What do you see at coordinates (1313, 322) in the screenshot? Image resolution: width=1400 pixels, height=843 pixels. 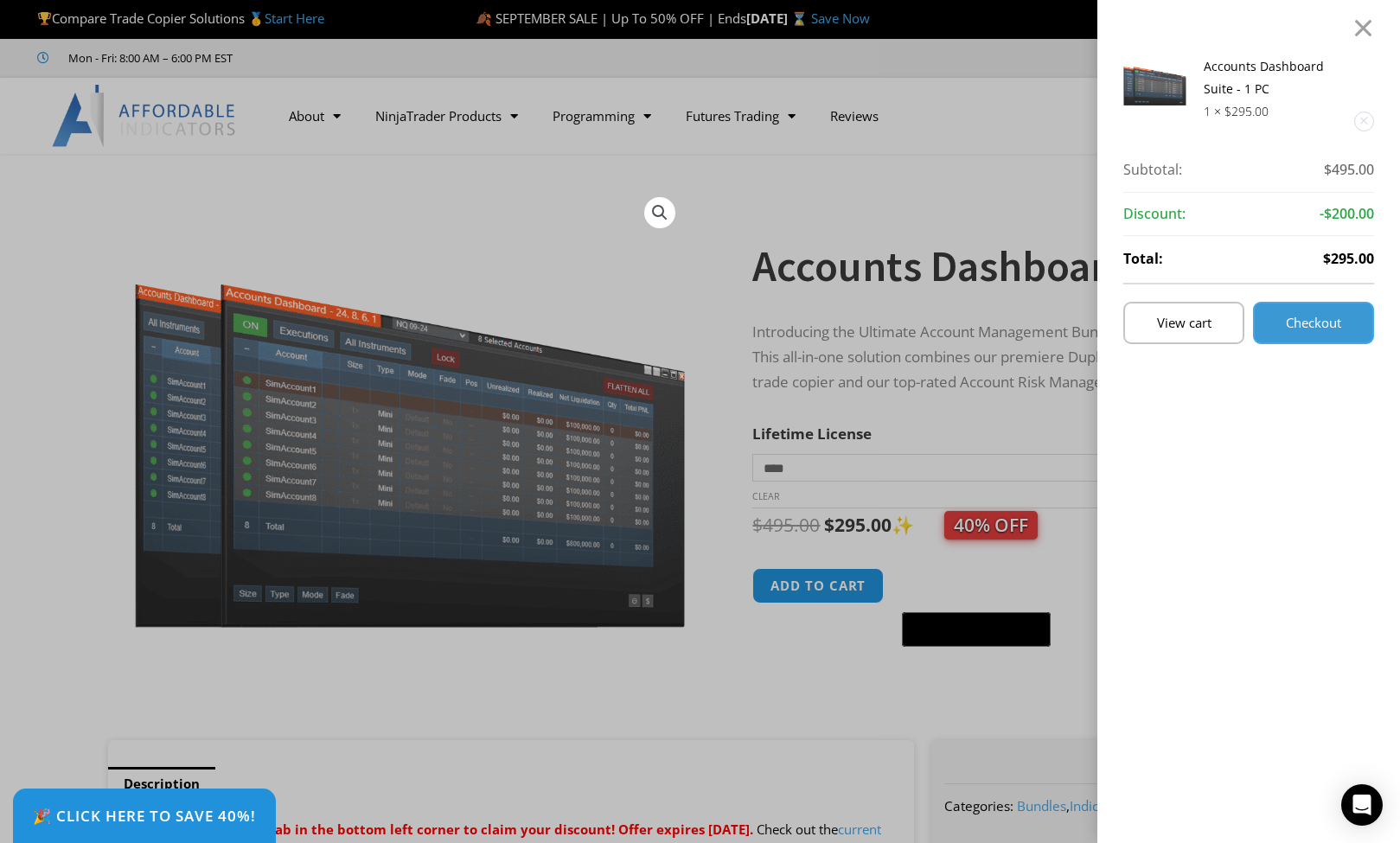 I see `span: Checkout` at bounding box center [1313, 322].